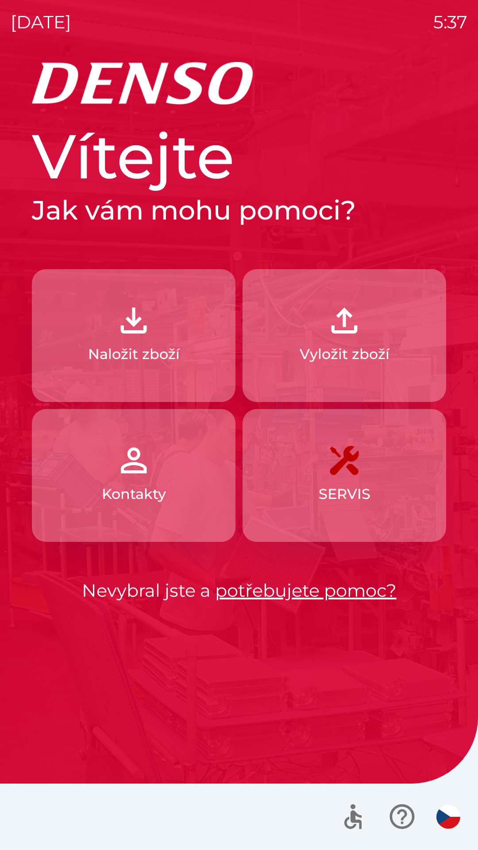 The height and width of the screenshot is (850, 478). Describe the element at coordinates (344, 354) in the screenshot. I see `p: Vyložit zboží` at that location.